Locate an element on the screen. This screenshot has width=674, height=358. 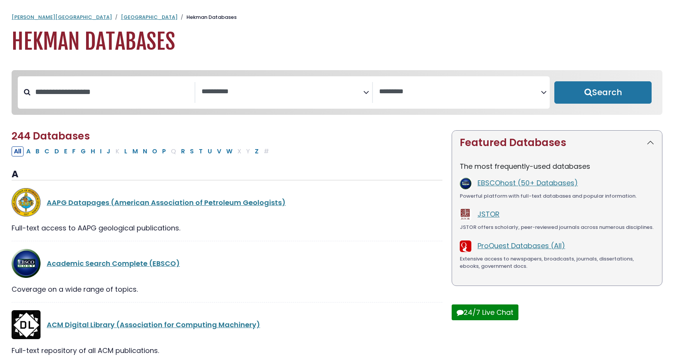
a: AAPG Datapages (American Association of Petroleum Geologists) is located at coordinates (166, 203).